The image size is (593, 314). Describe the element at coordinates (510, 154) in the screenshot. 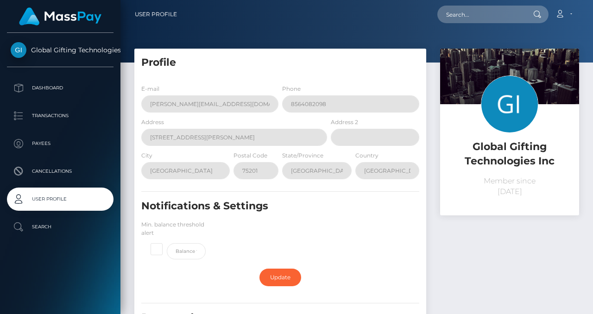

I see `h5: Global Gifting Technologies Inc` at that location.